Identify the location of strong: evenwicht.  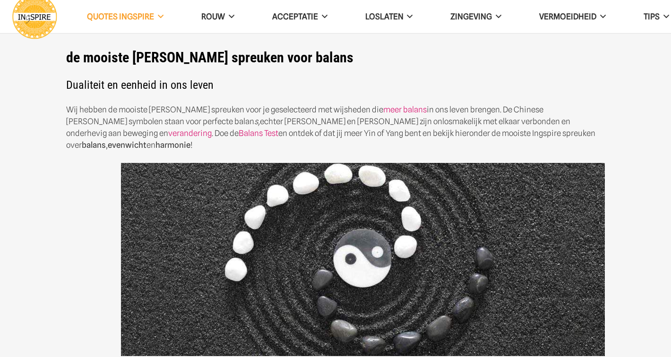
(127, 145).